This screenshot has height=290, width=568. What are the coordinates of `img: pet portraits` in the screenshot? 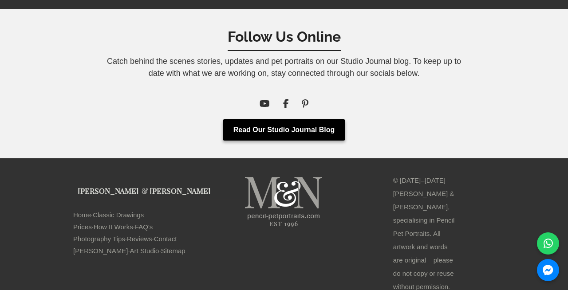 It's located at (283, 201).